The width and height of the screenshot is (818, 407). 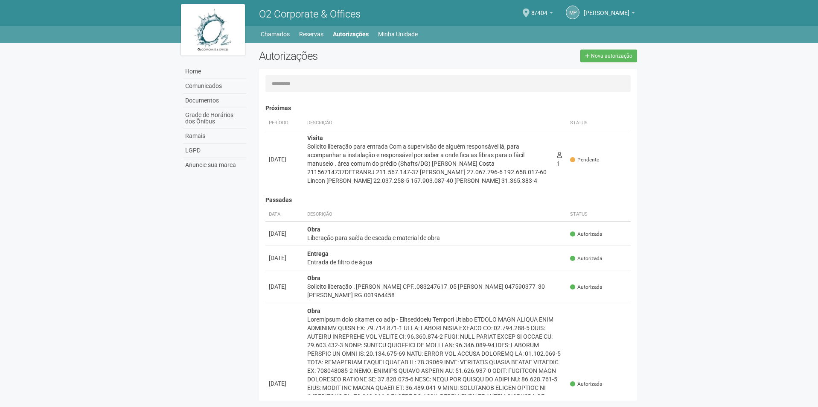 I want to click on span: 1, so click(x=559, y=159).